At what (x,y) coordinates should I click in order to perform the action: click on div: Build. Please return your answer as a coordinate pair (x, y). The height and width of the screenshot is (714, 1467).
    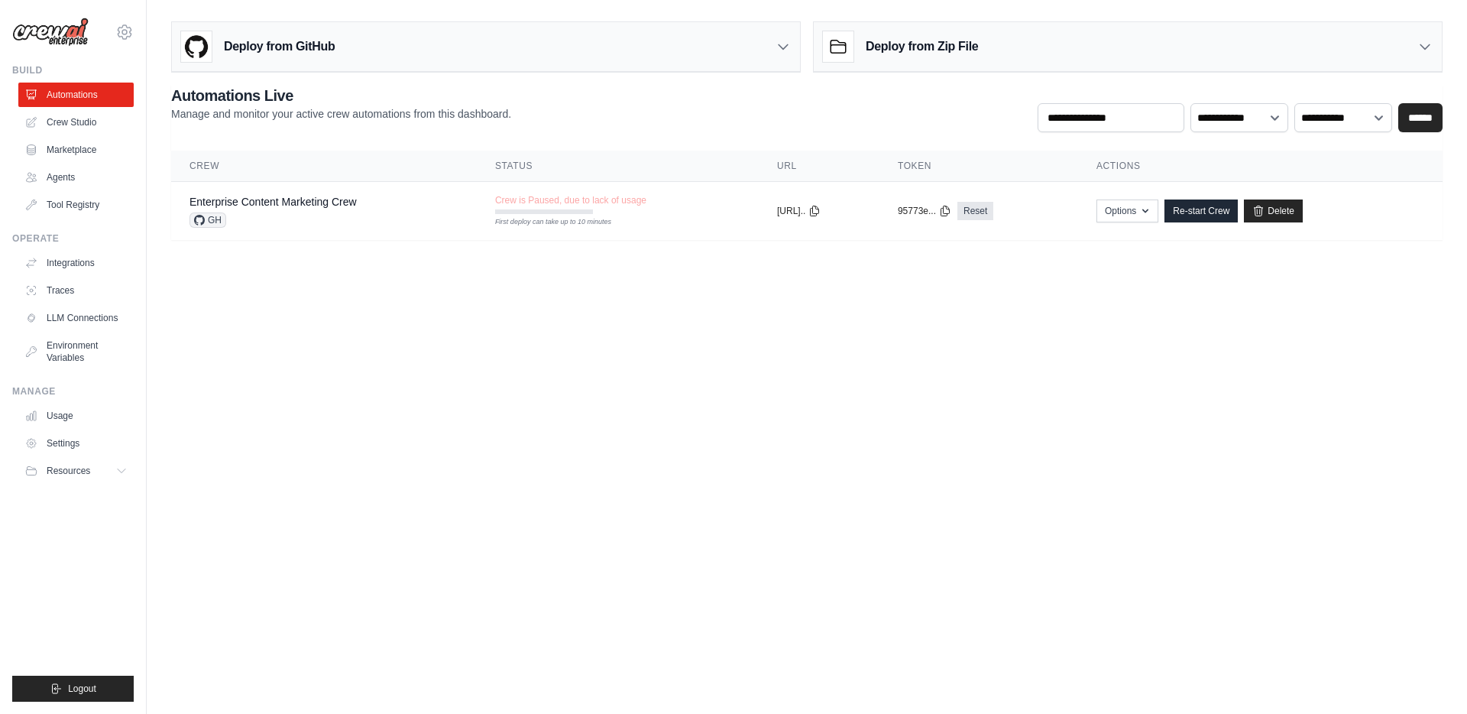
    Looking at the image, I should click on (73, 70).